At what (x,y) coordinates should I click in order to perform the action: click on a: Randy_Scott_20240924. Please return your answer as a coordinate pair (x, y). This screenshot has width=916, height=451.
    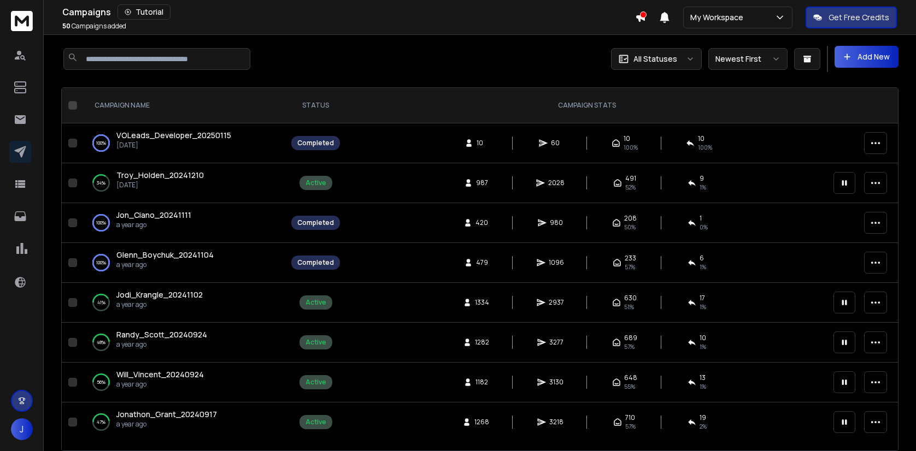
    Looking at the image, I should click on (162, 335).